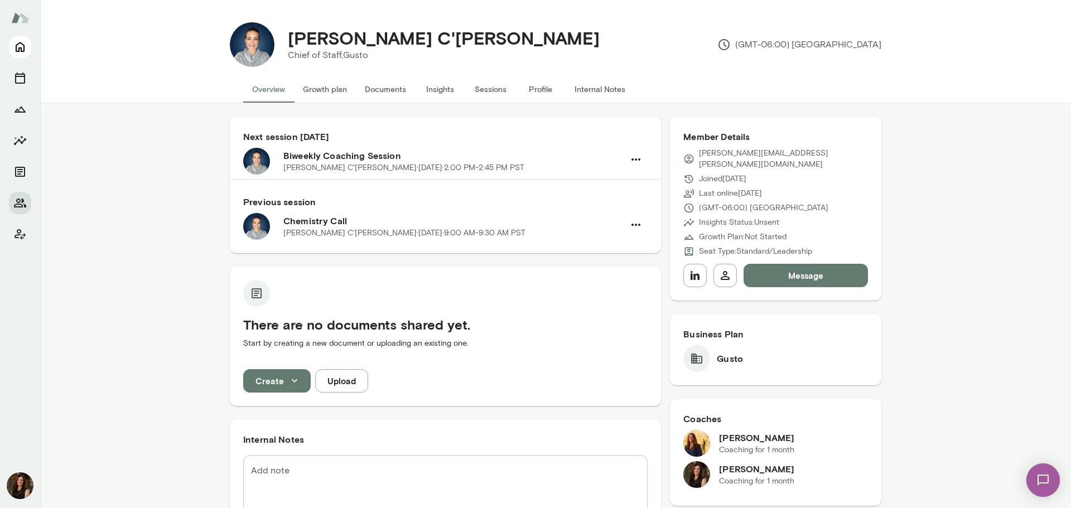 Image resolution: width=1071 pixels, height=508 pixels. What do you see at coordinates (445, 325) in the screenshot?
I see `h5: There are no documents shared yet.` at bounding box center [445, 325].